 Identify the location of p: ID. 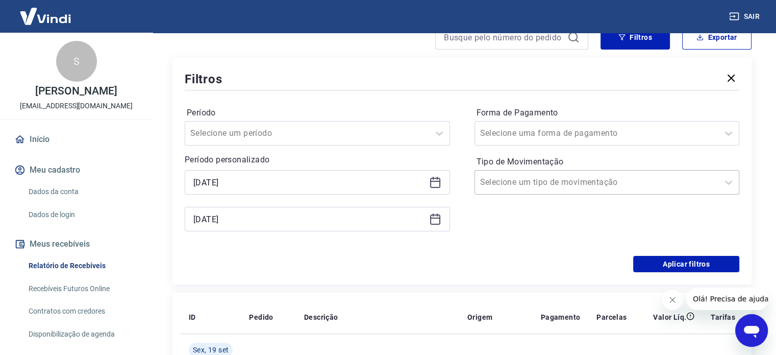
(192, 317).